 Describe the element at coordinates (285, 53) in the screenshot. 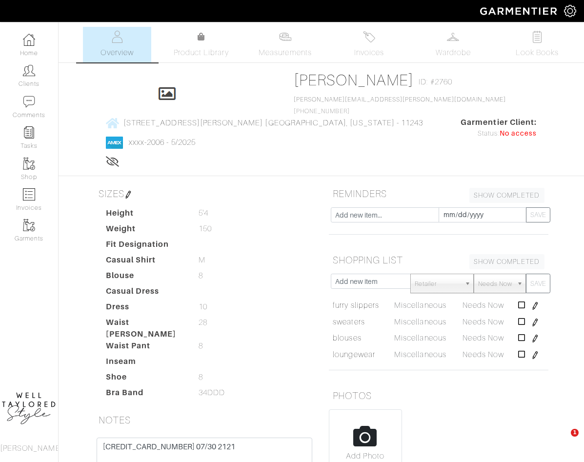

I see `span: Measurements` at that location.